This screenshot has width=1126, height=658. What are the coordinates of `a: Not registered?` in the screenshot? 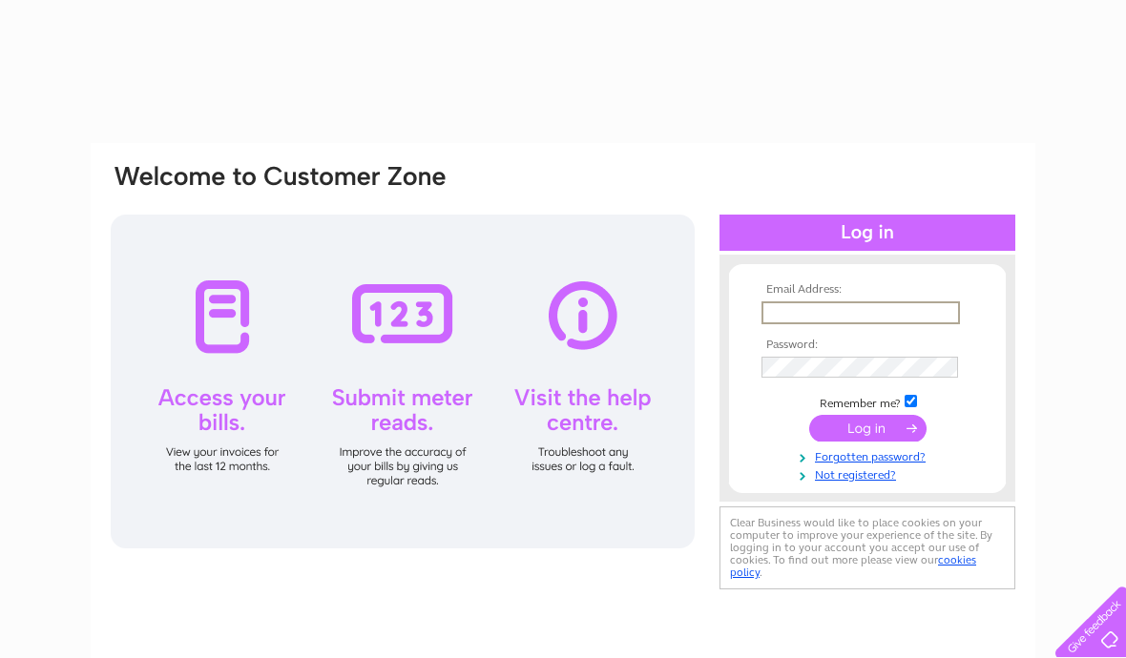 It's located at (869, 473).